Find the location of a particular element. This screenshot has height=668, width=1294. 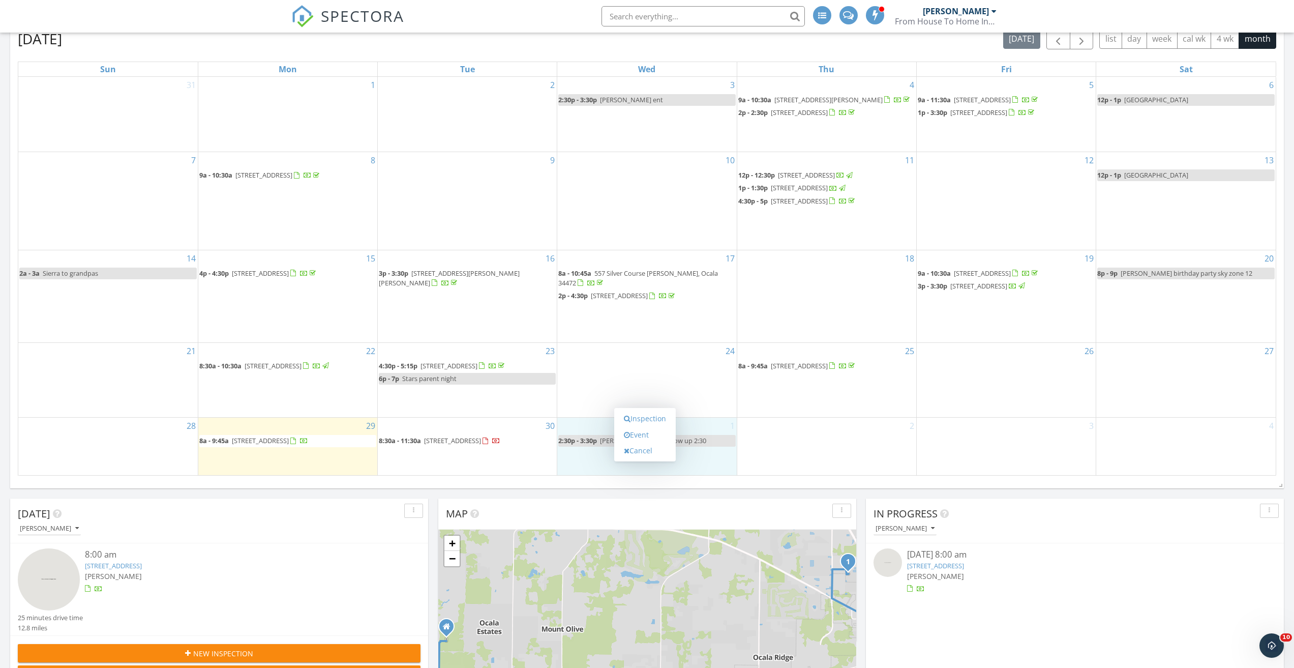

td: Go to September 14, 2025 is located at coordinates (108, 296).